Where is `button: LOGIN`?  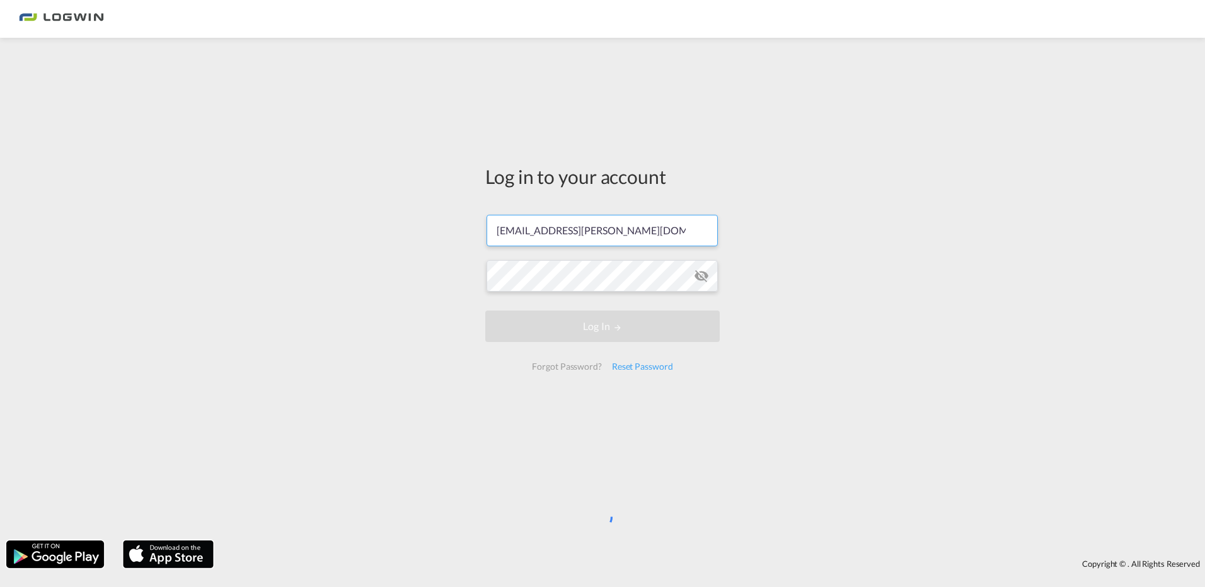 button: LOGIN is located at coordinates (603, 326).